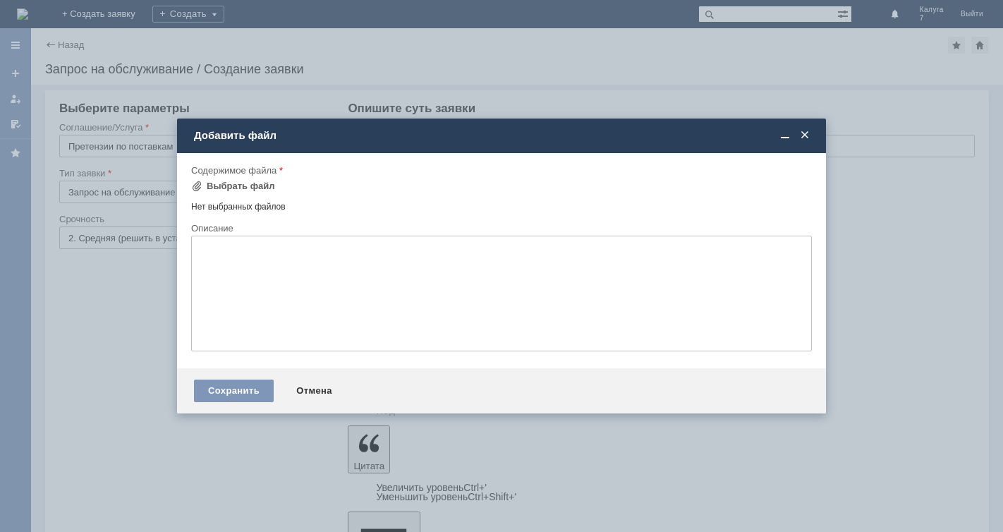 This screenshot has height=532, width=1003. I want to click on div: Описание, so click(500, 228).